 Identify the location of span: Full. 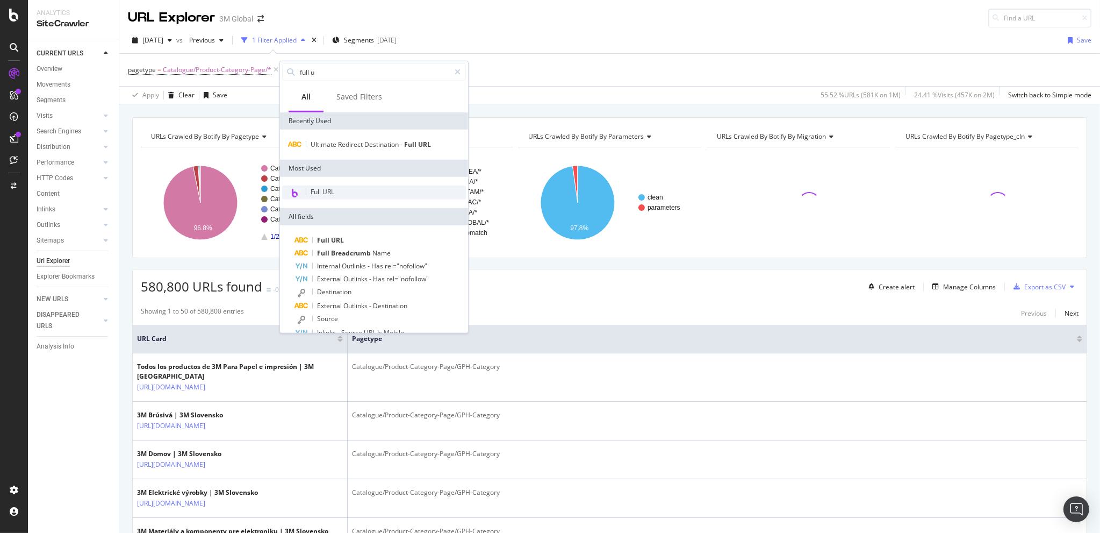
(324, 240).